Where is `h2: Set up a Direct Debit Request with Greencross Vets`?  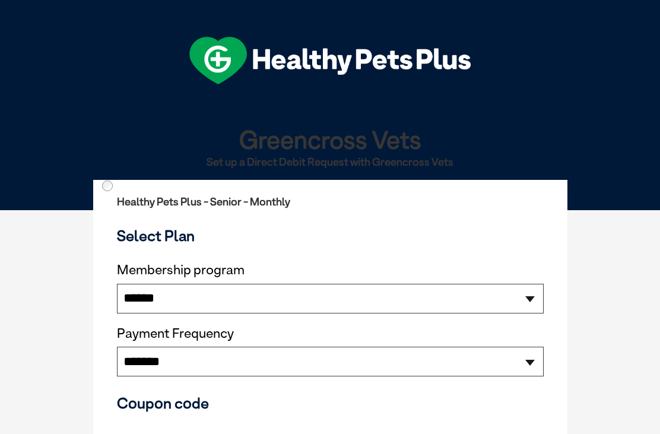
h2: Set up a Direct Debit Request with Greencross Vets is located at coordinates (330, 162).